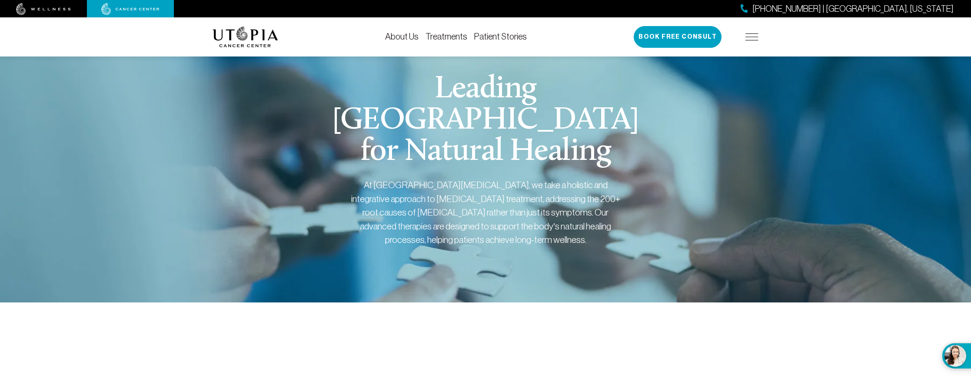  What do you see at coordinates (245, 37) in the screenshot?
I see `img: logo` at bounding box center [245, 37].